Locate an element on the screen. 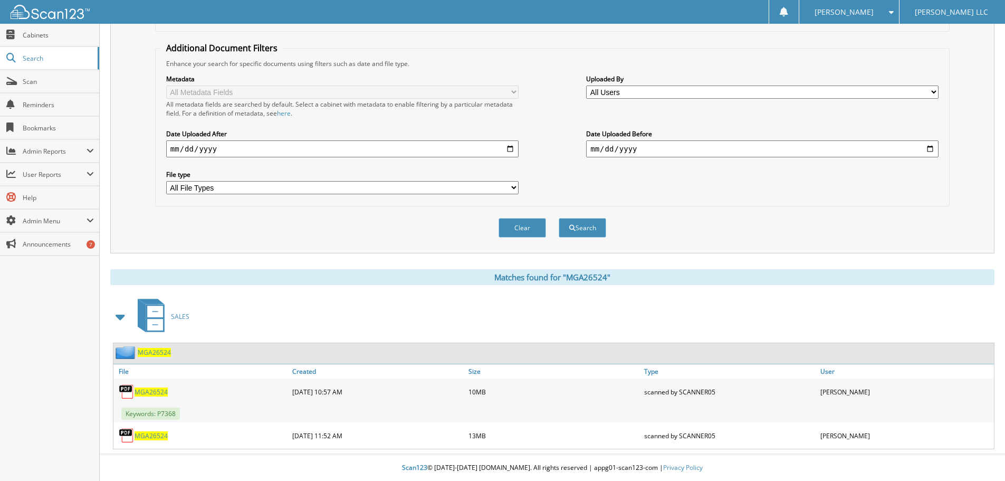 The height and width of the screenshot is (481, 1005). div: 13MB is located at coordinates (554, 435).